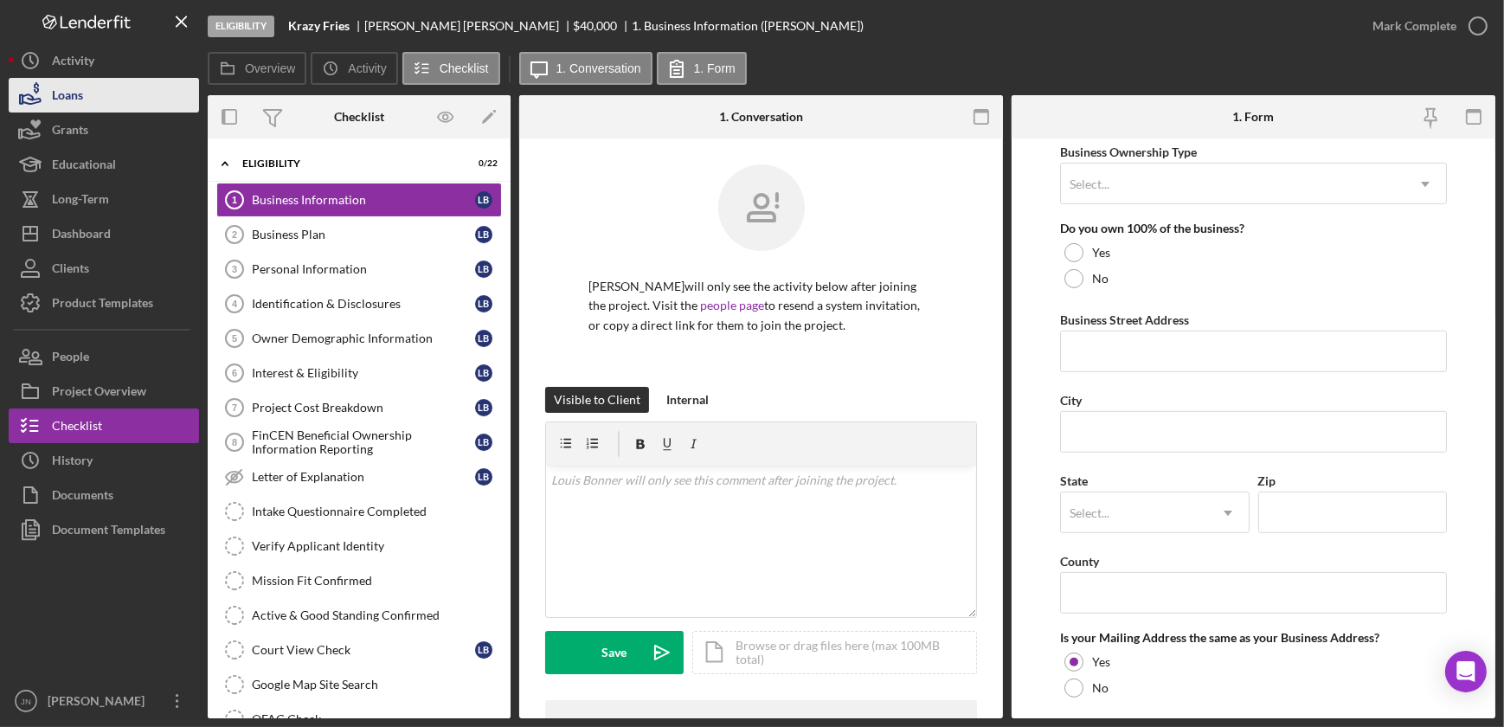 Image resolution: width=1504 pixels, height=727 pixels. I want to click on a: People, so click(104, 357).